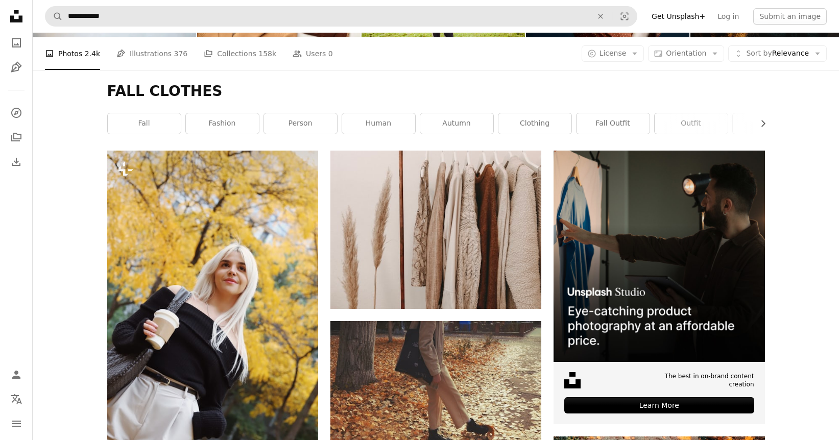 The image size is (839, 440). What do you see at coordinates (222, 124) in the screenshot?
I see `a: fashion` at bounding box center [222, 124].